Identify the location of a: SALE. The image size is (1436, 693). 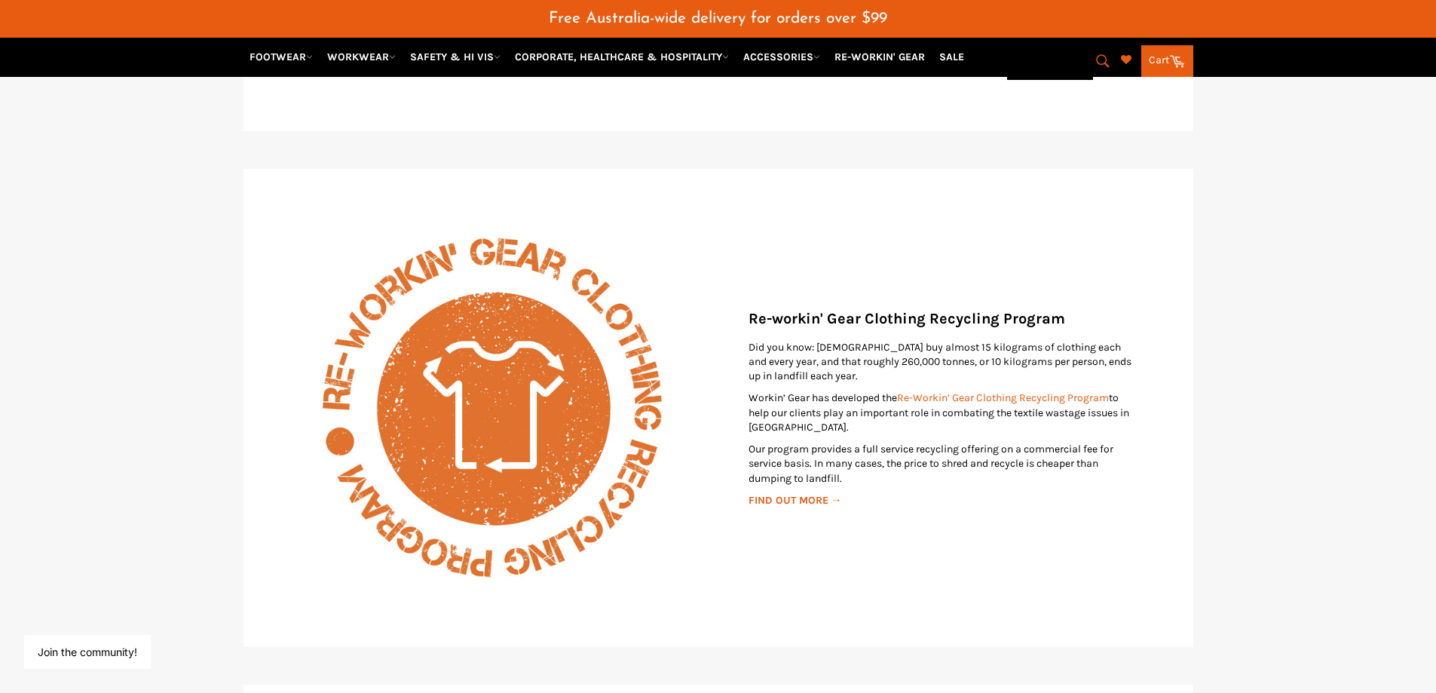
(952, 57).